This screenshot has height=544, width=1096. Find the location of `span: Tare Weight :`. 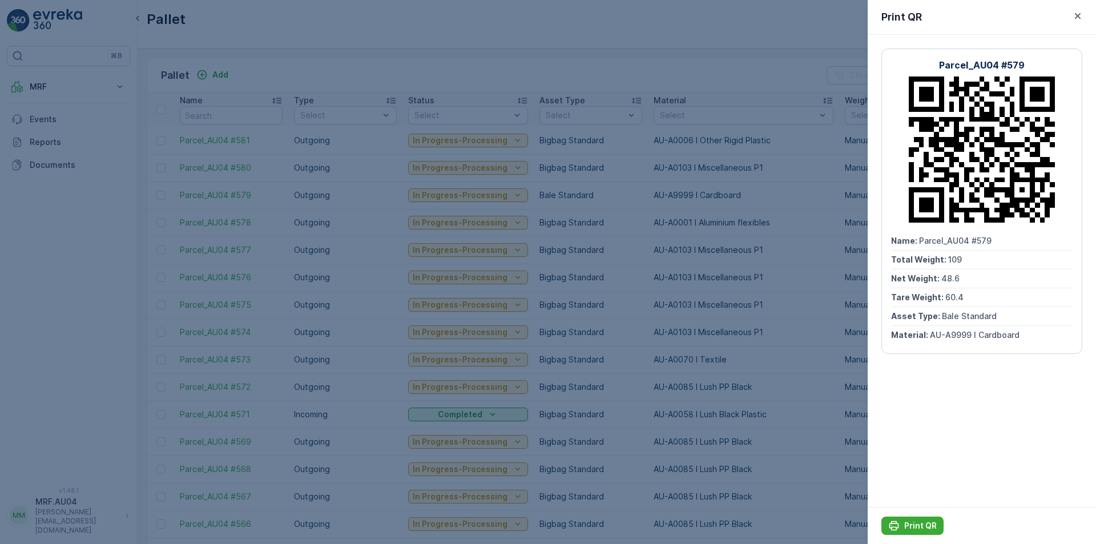

span: Tare Weight : is located at coordinates (918, 297).